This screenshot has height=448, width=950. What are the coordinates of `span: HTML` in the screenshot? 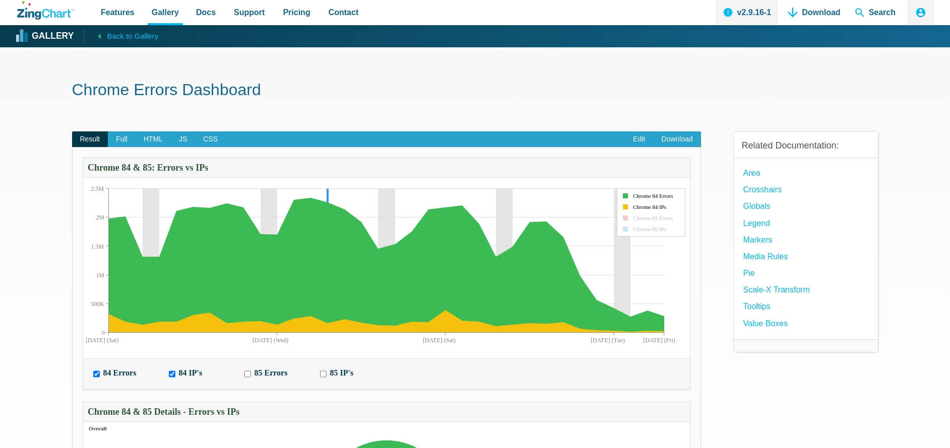 It's located at (153, 140).